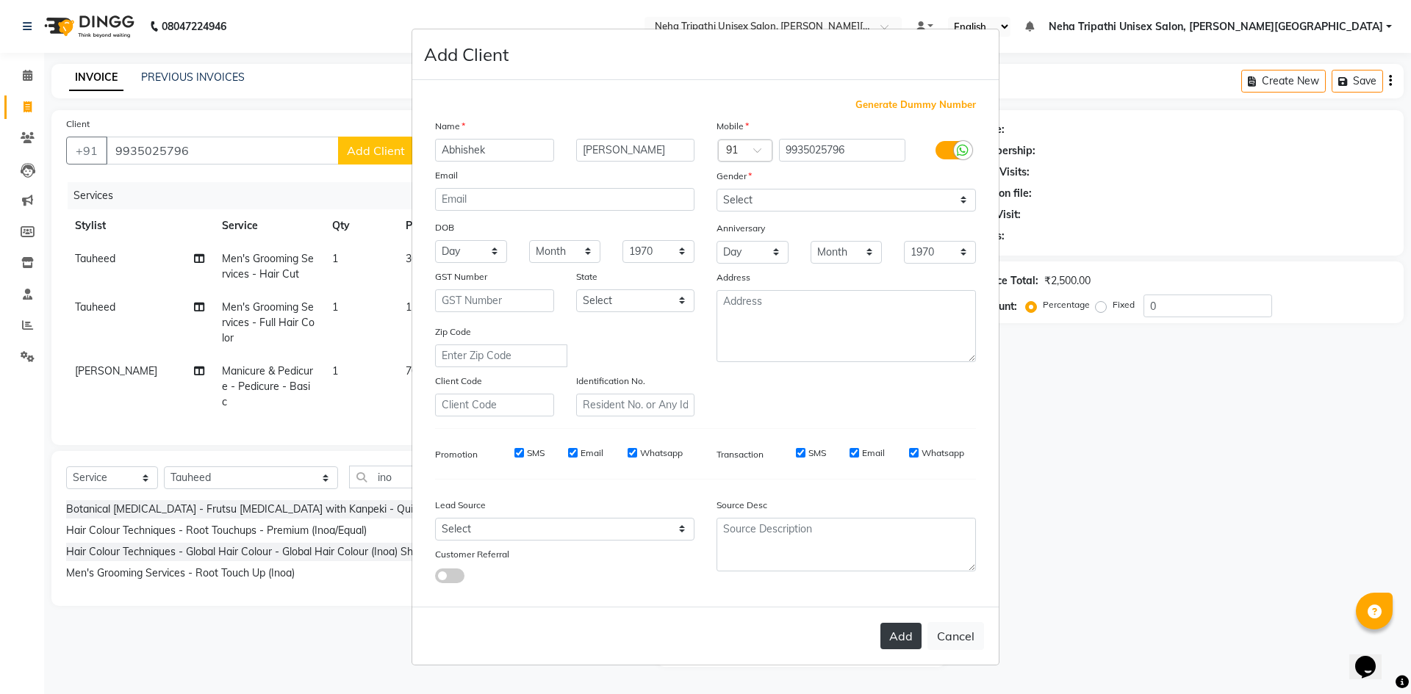 The image size is (1411, 694). I want to click on label: GST Number, so click(461, 277).